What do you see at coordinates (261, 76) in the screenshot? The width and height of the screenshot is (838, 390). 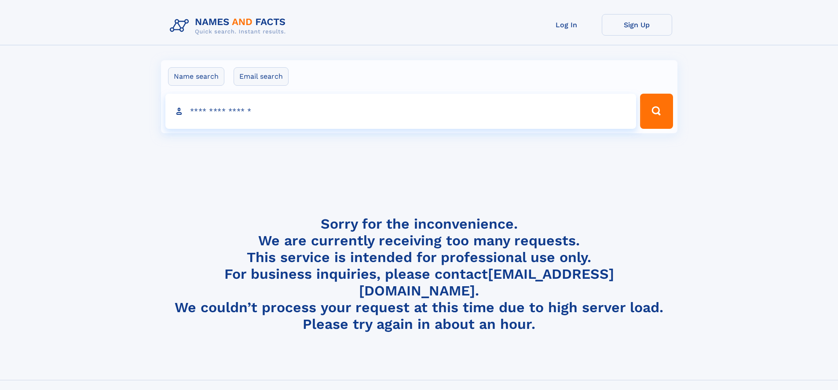 I see `label: Email search` at bounding box center [261, 76].